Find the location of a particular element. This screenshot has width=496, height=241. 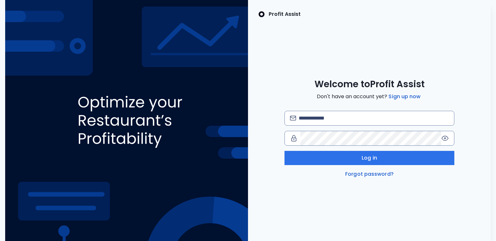

p: Profit Assist is located at coordinates (285, 14).